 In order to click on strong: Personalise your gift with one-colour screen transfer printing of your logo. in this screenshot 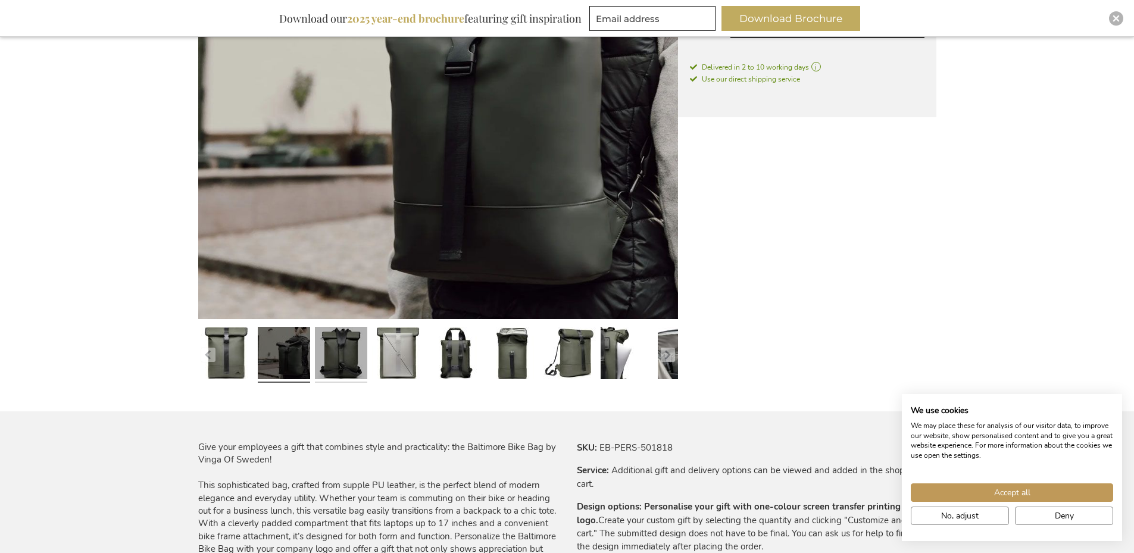, I will do `click(755, 513)`.